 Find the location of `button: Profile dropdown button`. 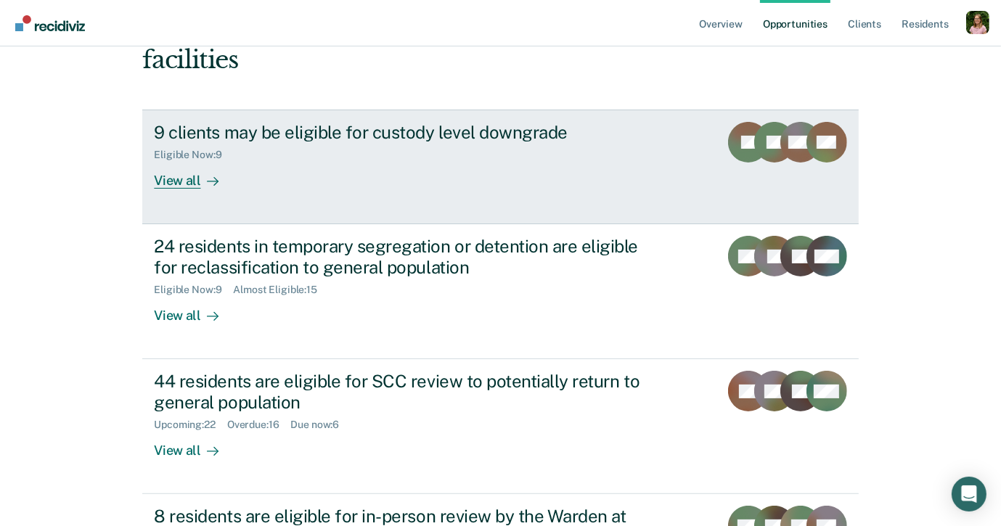

button: Profile dropdown button is located at coordinates (978, 22).